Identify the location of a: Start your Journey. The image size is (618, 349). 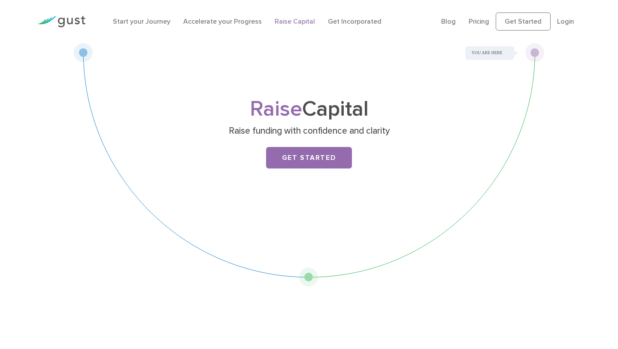
(142, 21).